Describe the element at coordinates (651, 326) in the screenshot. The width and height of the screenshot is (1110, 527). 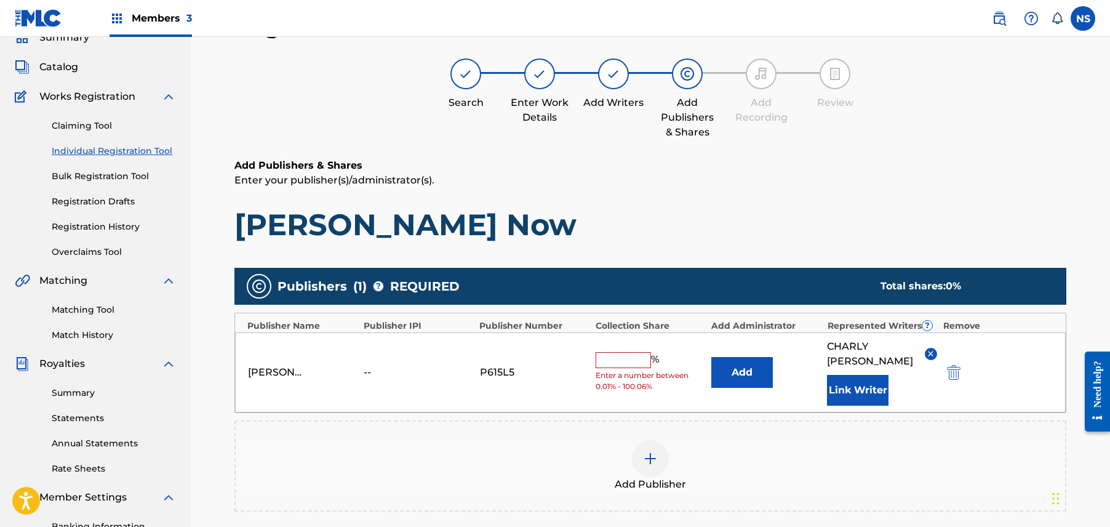
I see `div: Collection Share` at that location.